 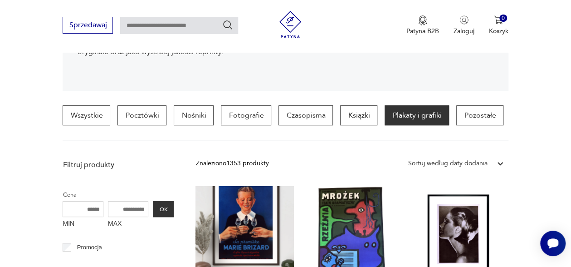 I want to click on p: Czasopisma, so click(x=306, y=115).